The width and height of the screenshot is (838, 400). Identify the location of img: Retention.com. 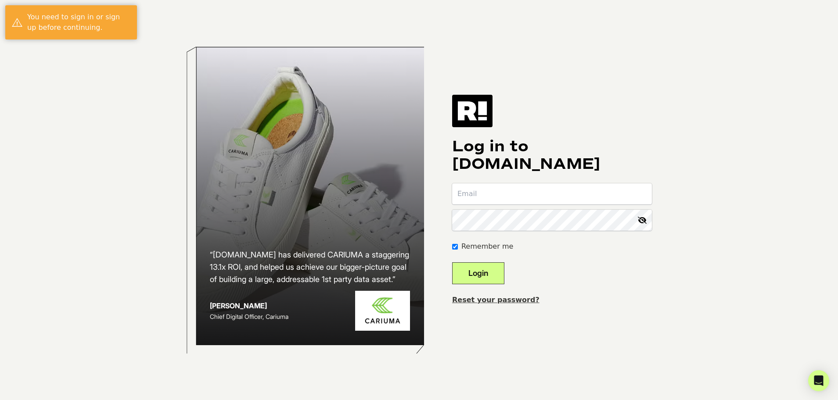
(472, 111).